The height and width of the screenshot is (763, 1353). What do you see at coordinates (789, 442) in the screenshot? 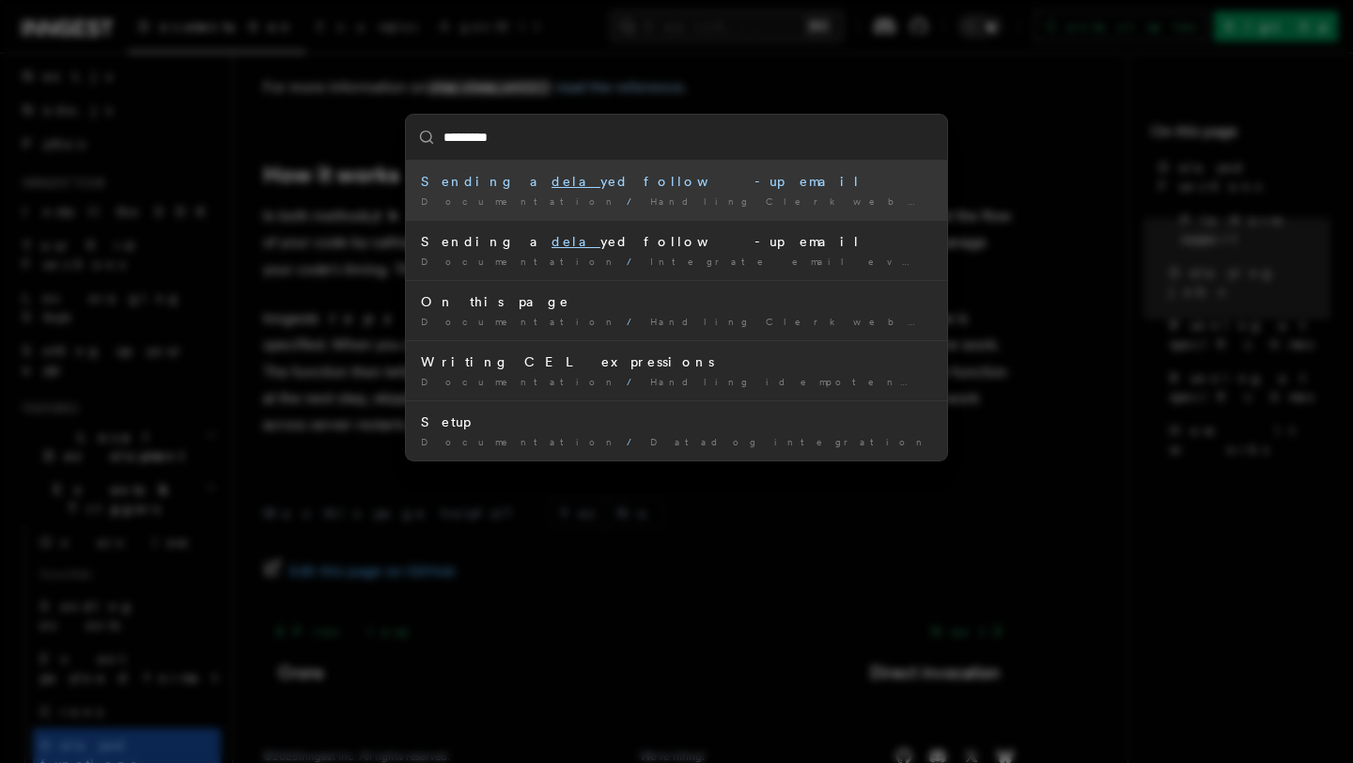
I see `span: Datadog integration` at bounding box center [789, 442].